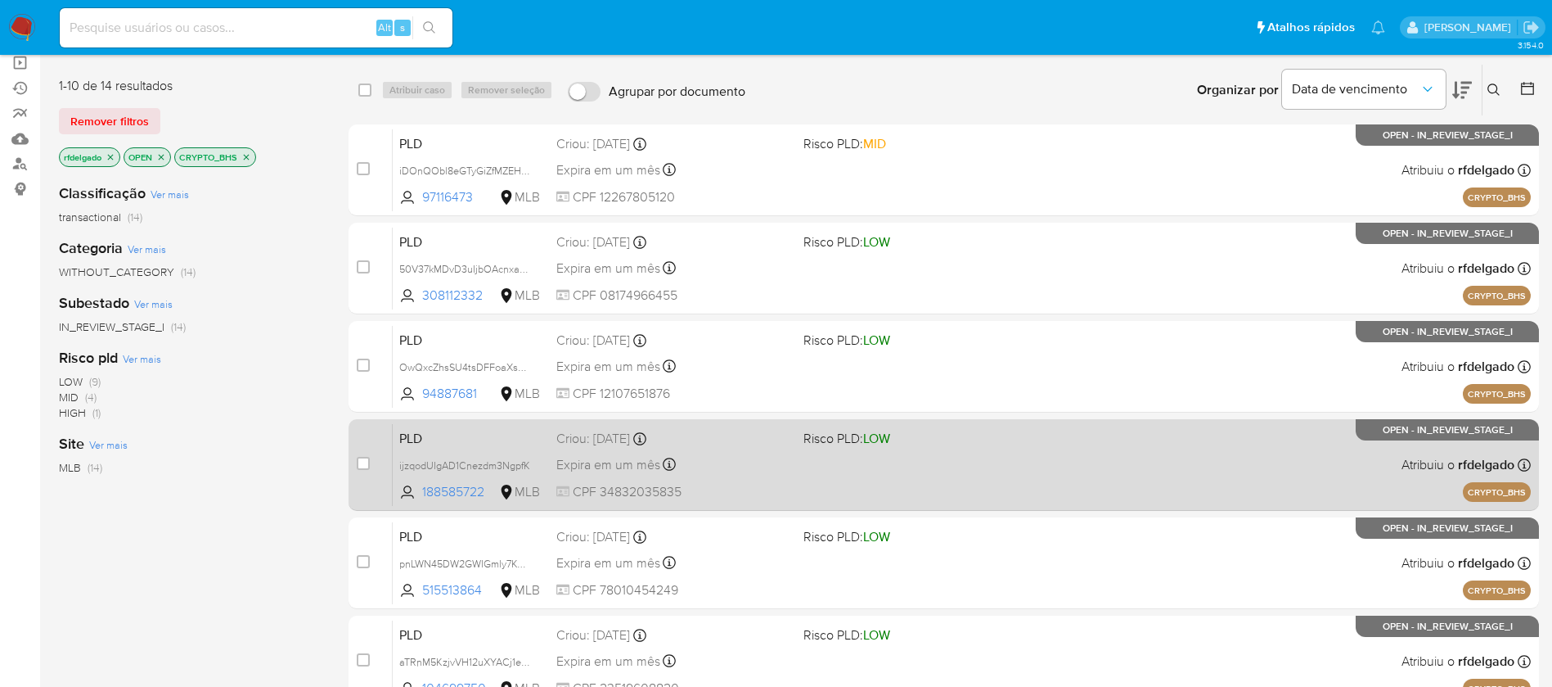 The width and height of the screenshot is (1552, 687). Describe the element at coordinates (1311, 27) in the screenshot. I see `span: Atalhos rápidos` at that location.